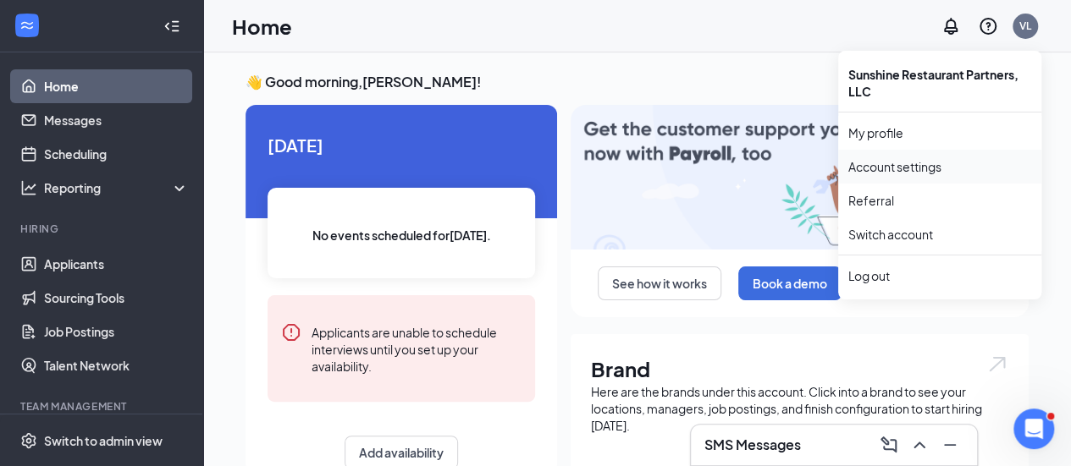 This screenshot has height=466, width=1071. What do you see at coordinates (799, 177) in the screenshot?
I see `img: payroll-large.gif` at bounding box center [799, 177].